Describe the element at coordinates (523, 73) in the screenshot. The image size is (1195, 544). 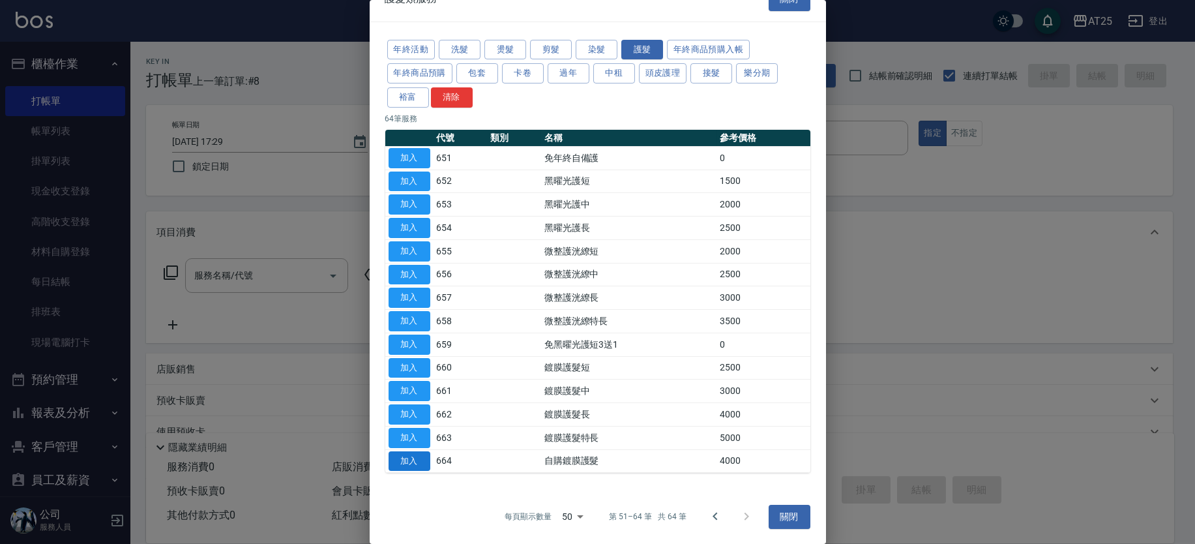
I see `button: 卡卷` at that location.